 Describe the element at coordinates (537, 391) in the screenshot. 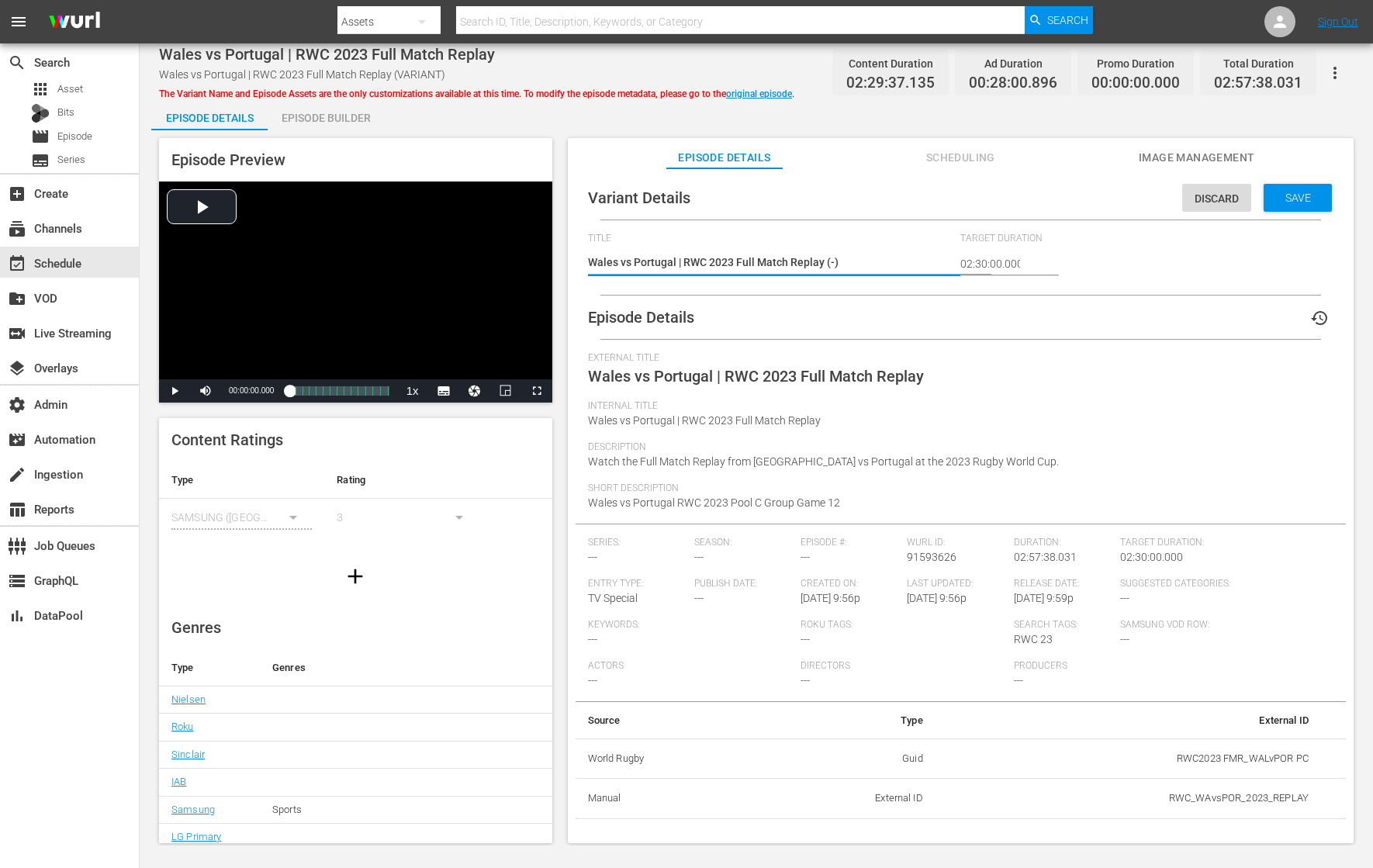

I see `button: Fullscreen` at that location.